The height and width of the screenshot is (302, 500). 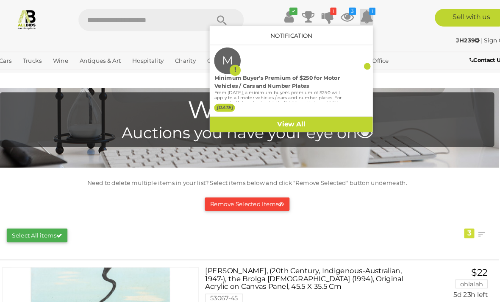 What do you see at coordinates (461, 17) in the screenshot?
I see `a: Sell with us` at bounding box center [461, 17].